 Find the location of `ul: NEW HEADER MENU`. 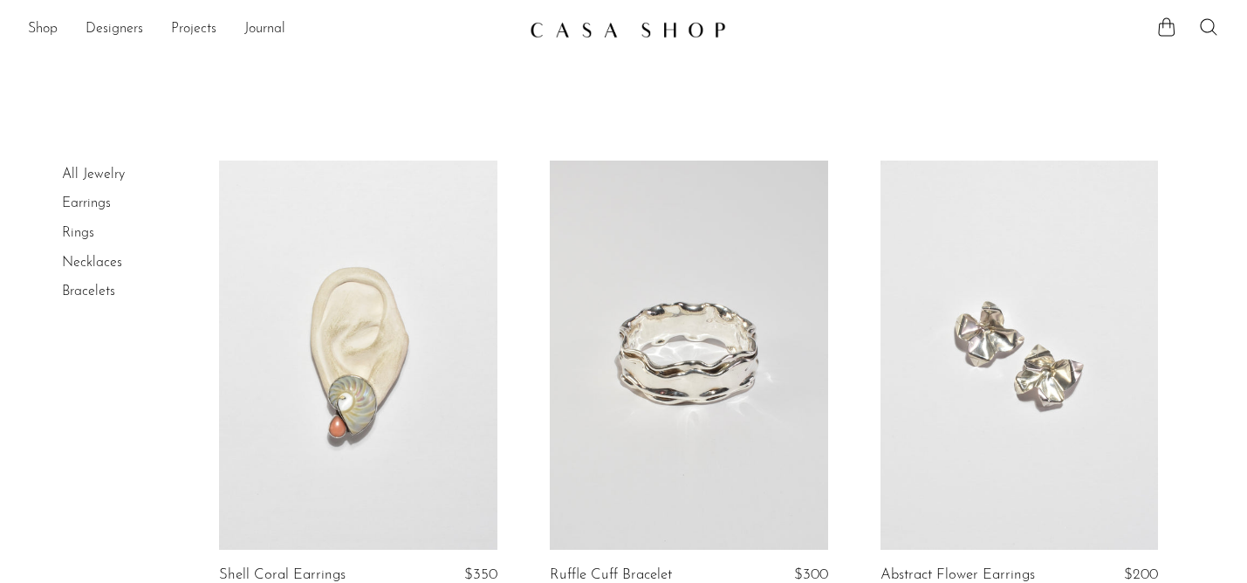

ul: NEW HEADER MENU is located at coordinates (271, 30).